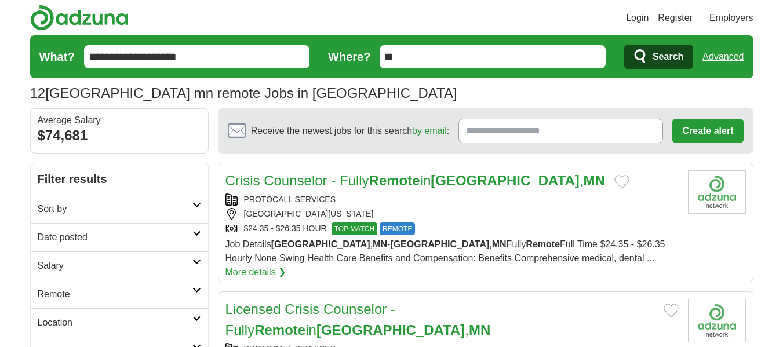 The image size is (783, 347). Describe the element at coordinates (723, 57) in the screenshot. I see `a: Advanced` at that location.